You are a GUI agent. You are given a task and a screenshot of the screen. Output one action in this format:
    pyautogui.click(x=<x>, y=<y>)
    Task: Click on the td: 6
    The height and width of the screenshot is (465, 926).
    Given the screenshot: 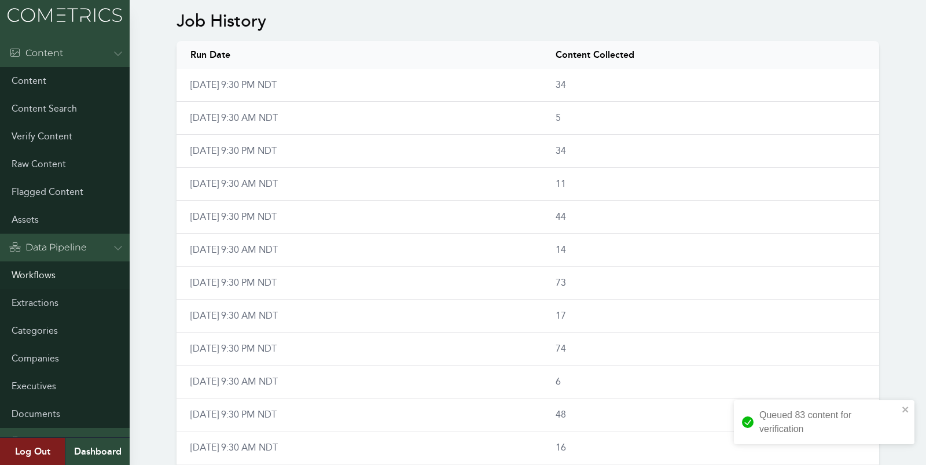 What is the action you would take?
    pyautogui.click(x=710, y=382)
    